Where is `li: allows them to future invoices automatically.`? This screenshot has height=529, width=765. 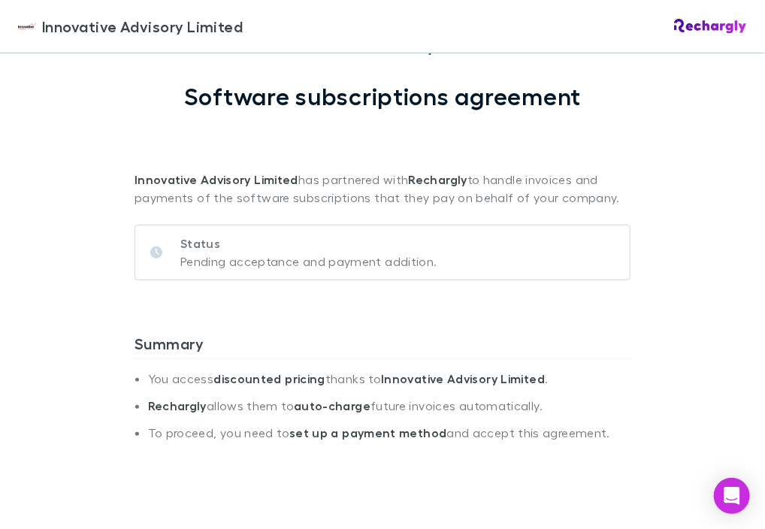 li: allows them to future invoices automatically. is located at coordinates (389, 412).